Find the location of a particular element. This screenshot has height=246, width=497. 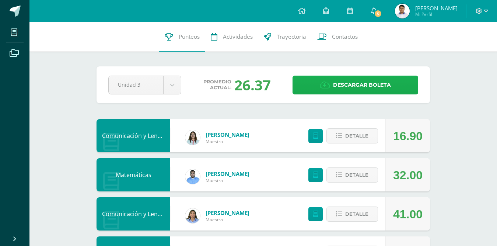

img: d5f85972cab0d57661bd544f50574cc9.png is located at coordinates (193, 216).